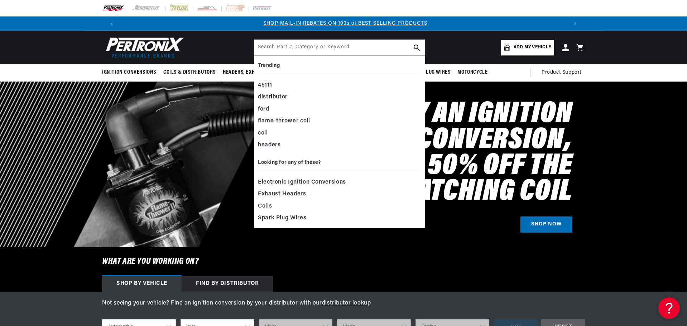 This screenshot has height=326, width=687. Describe the element at coordinates (340, 97) in the screenshot. I see `div: distributor` at that location.